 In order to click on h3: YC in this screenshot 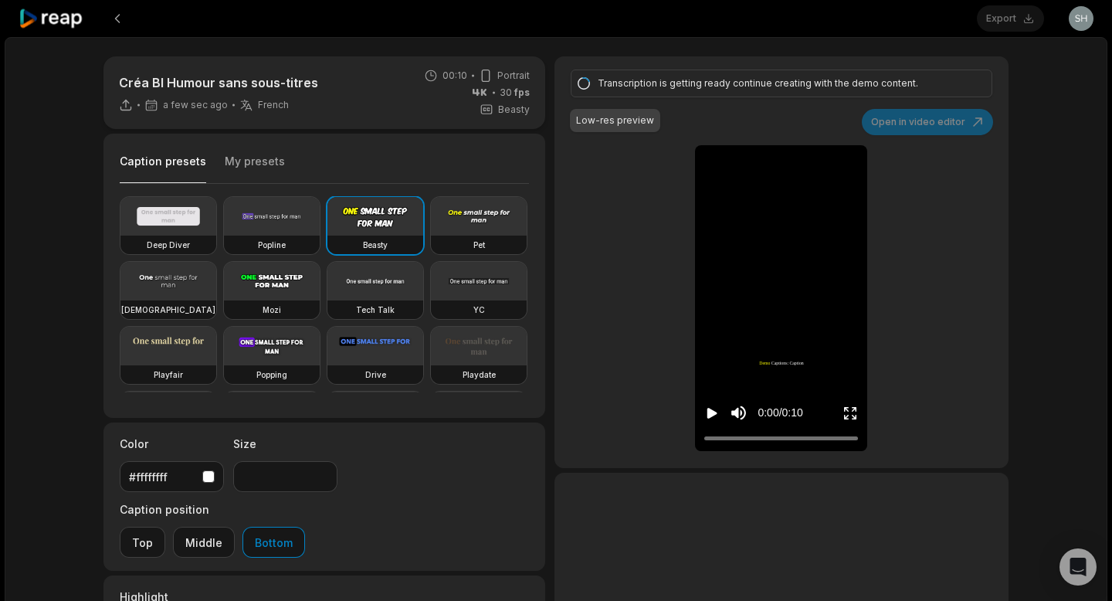, I will do `click(479, 310)`.